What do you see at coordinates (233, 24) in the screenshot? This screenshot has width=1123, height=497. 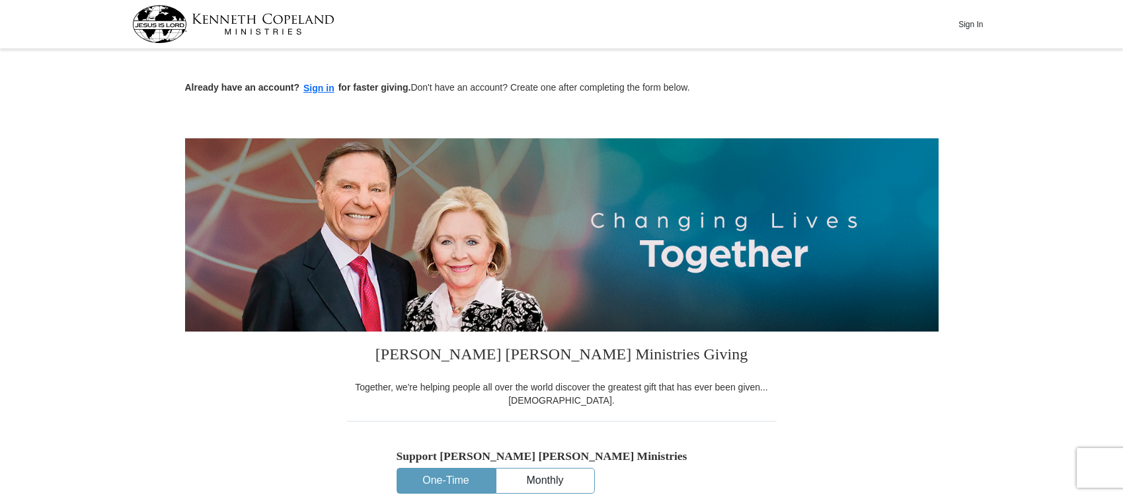 I see `img: kcm-header-logo.svg` at bounding box center [233, 24].